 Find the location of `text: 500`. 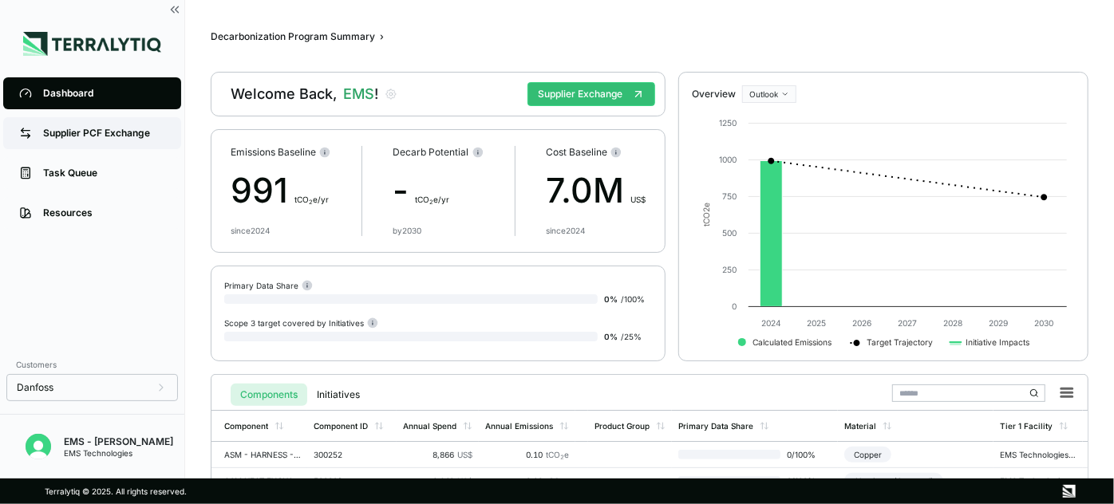

text: 500 is located at coordinates (730, 233).